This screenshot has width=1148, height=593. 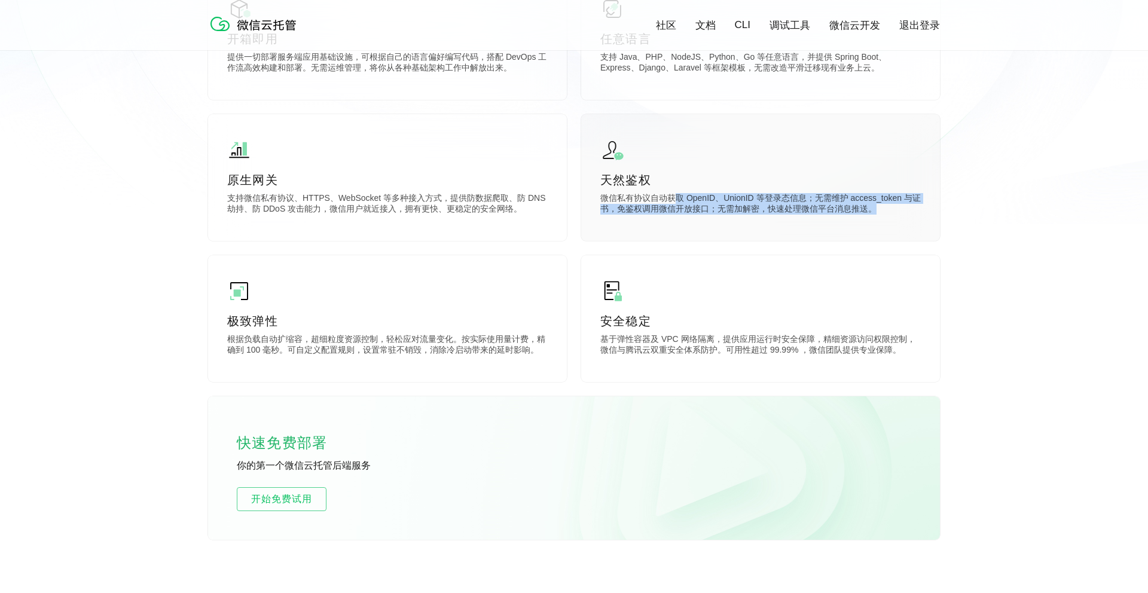 What do you see at coordinates (282, 499) in the screenshot?
I see `span: 开始免费试用` at bounding box center [282, 499].